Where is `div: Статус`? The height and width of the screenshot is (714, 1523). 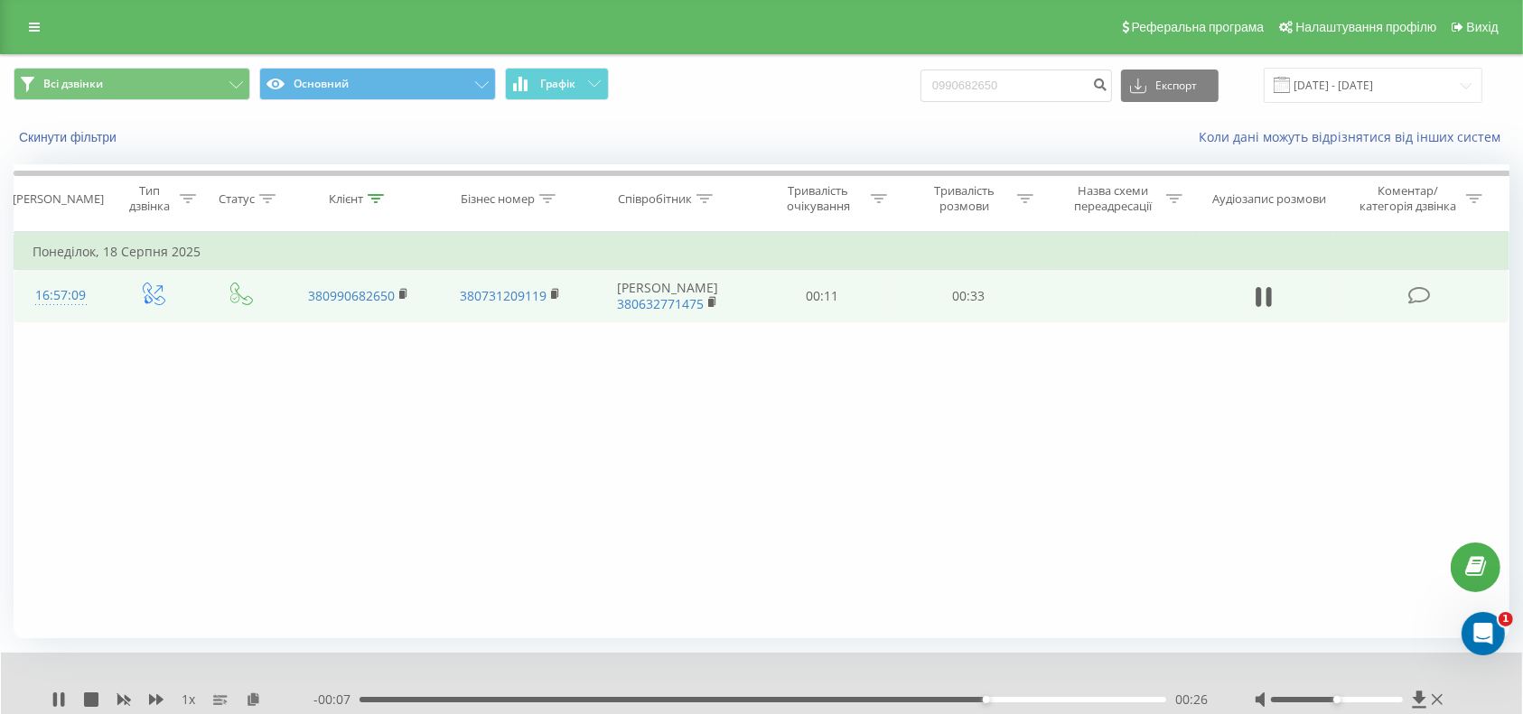
div: Статус is located at coordinates (237, 199).